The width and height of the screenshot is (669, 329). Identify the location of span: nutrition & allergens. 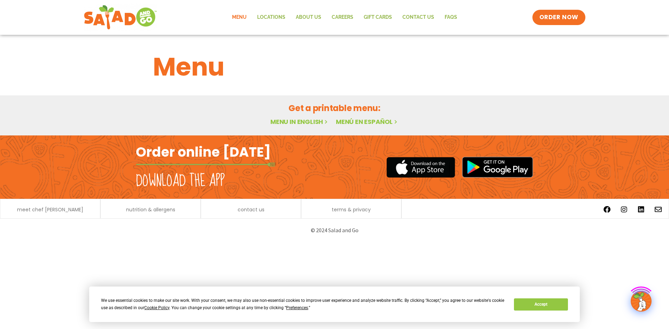
(151, 210).